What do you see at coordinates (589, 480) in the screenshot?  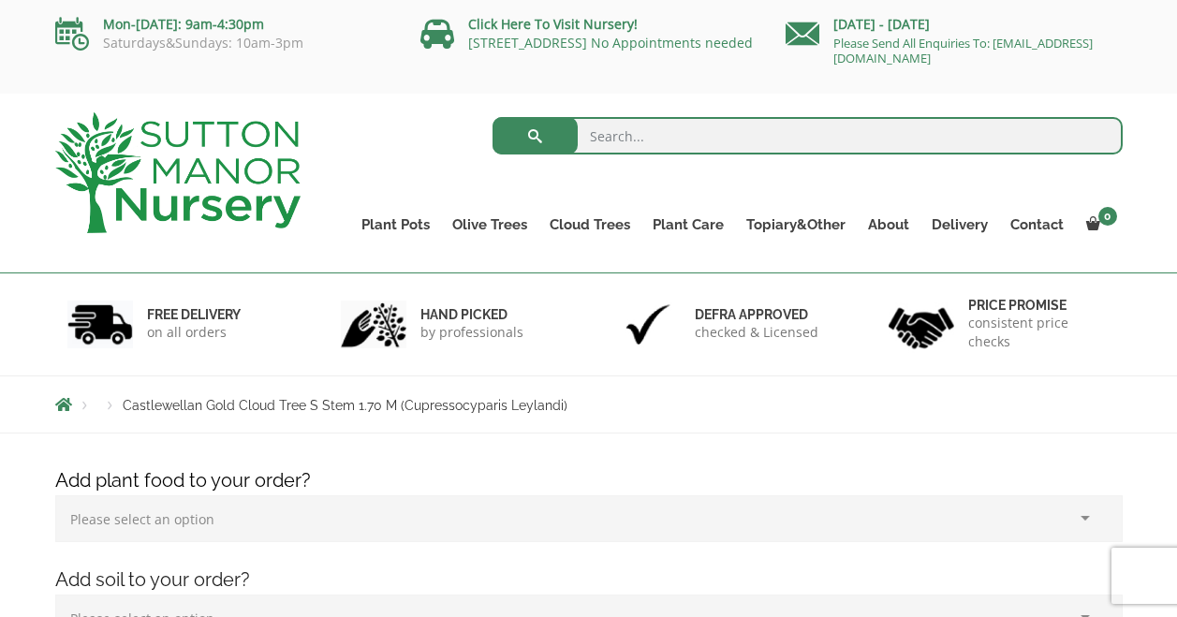 I see `h4: Add plant food to your order?` at bounding box center [589, 480].